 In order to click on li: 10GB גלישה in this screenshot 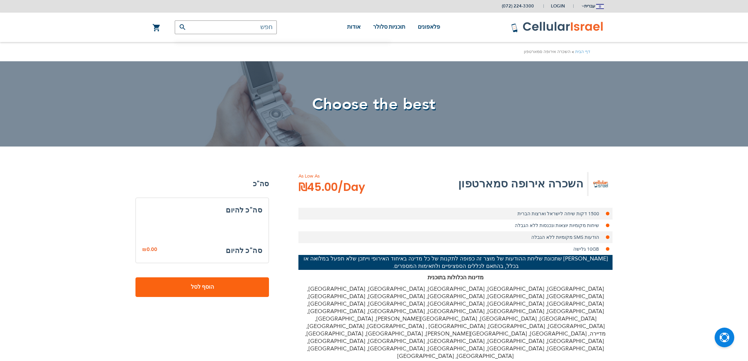, I will do `click(456, 249)`.